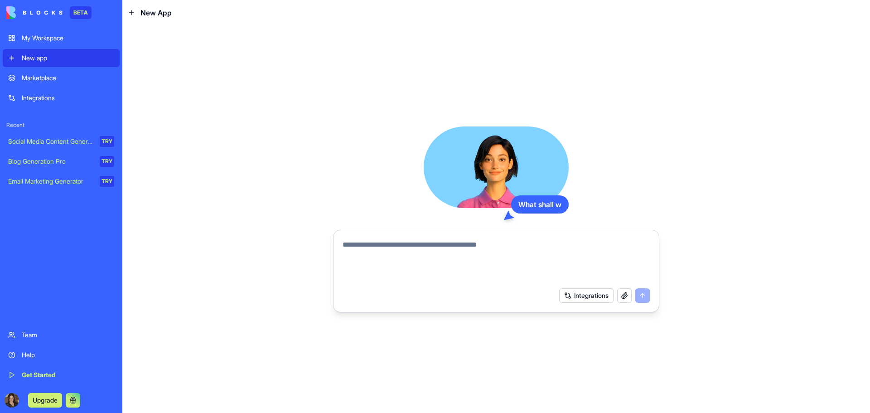 This screenshot has width=870, height=413. What do you see at coordinates (45, 400) in the screenshot?
I see `button: Upgrade` at bounding box center [45, 400].